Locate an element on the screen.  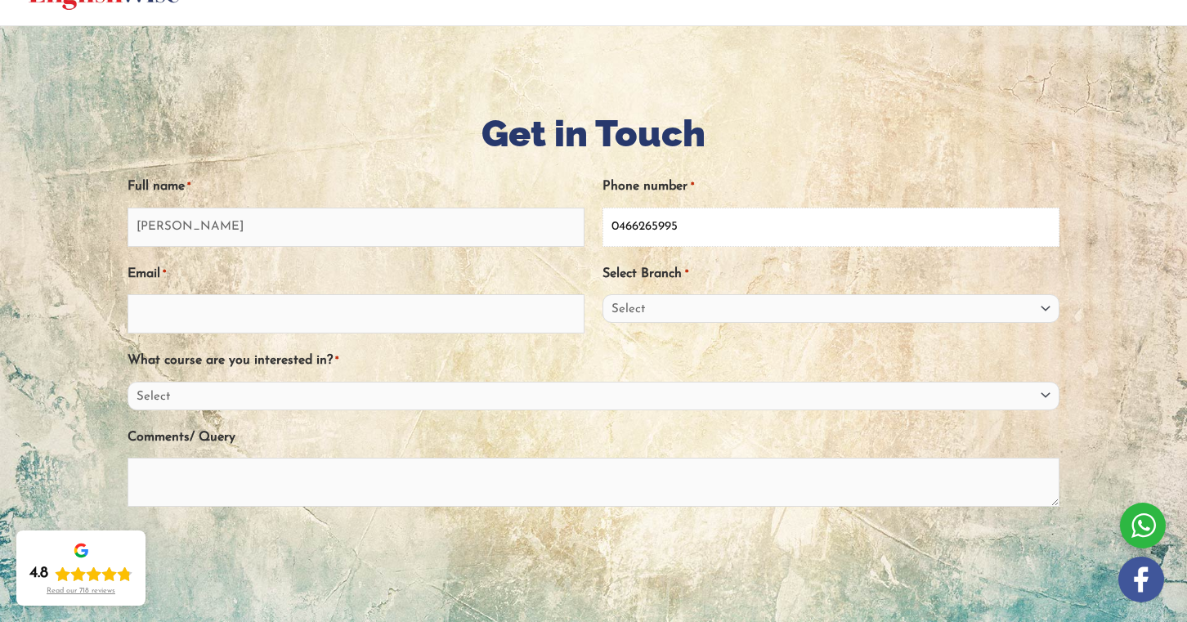
label: Email is located at coordinates (146, 274).